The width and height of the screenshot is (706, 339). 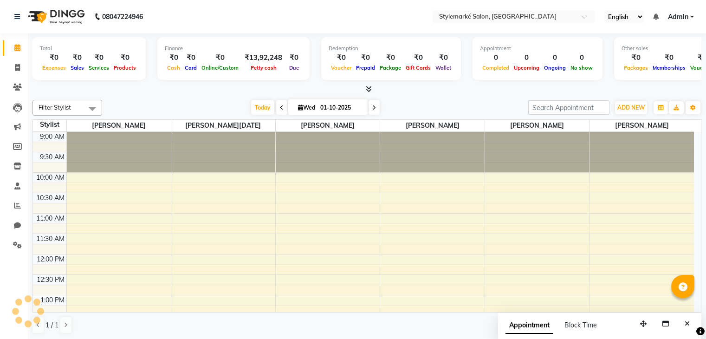 What do you see at coordinates (678, 17) in the screenshot?
I see `span: Admin` at bounding box center [678, 17].